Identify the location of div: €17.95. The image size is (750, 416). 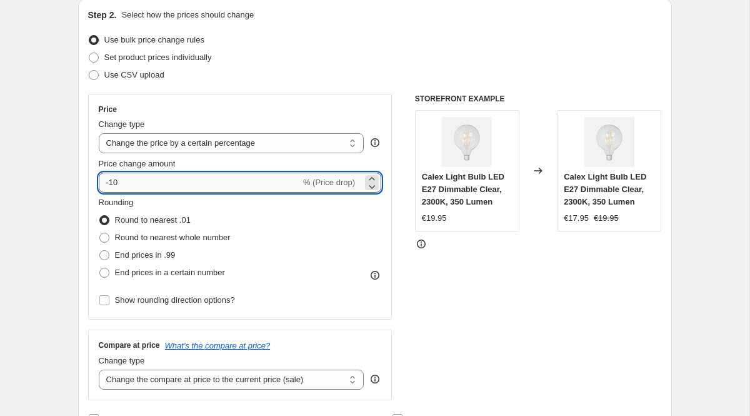
(576, 218).